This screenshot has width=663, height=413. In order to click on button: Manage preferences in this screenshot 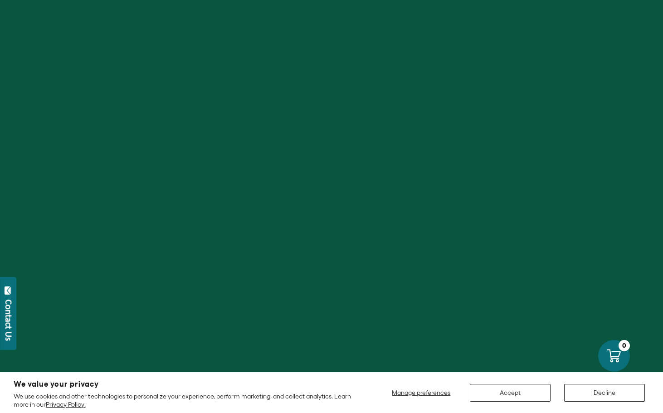, I will do `click(421, 392)`.